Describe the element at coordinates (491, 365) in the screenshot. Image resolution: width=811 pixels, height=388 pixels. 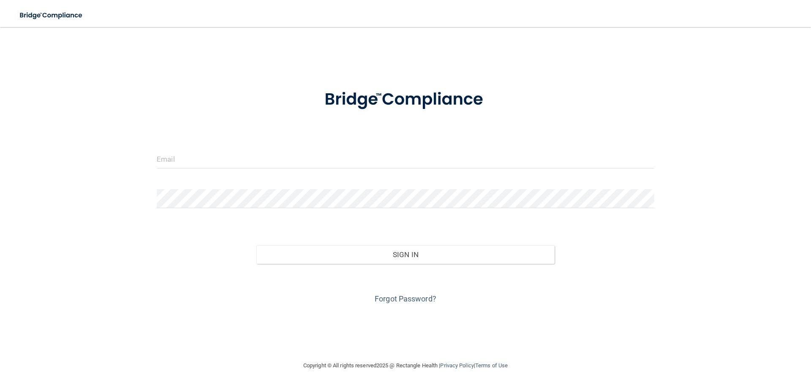
I see `a: Terms of Use` at that location.